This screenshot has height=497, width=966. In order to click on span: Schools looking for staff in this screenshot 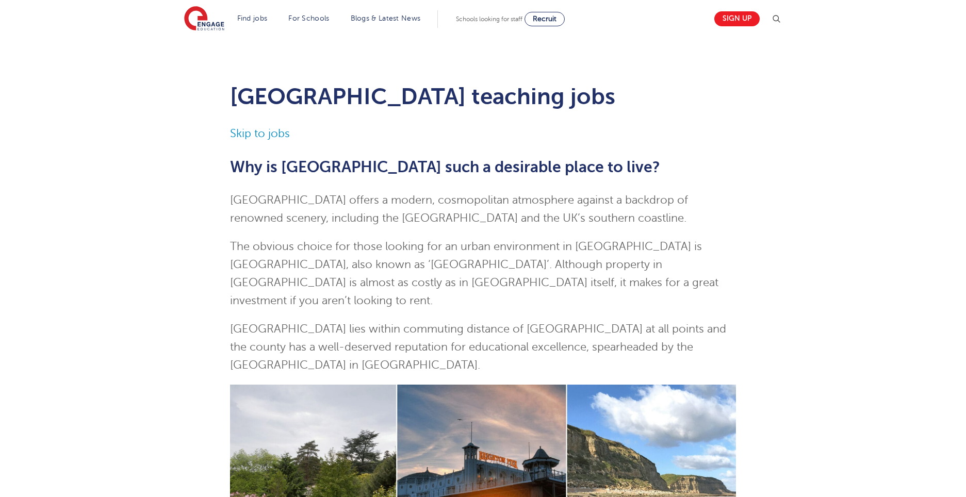, I will do `click(489, 19)`.